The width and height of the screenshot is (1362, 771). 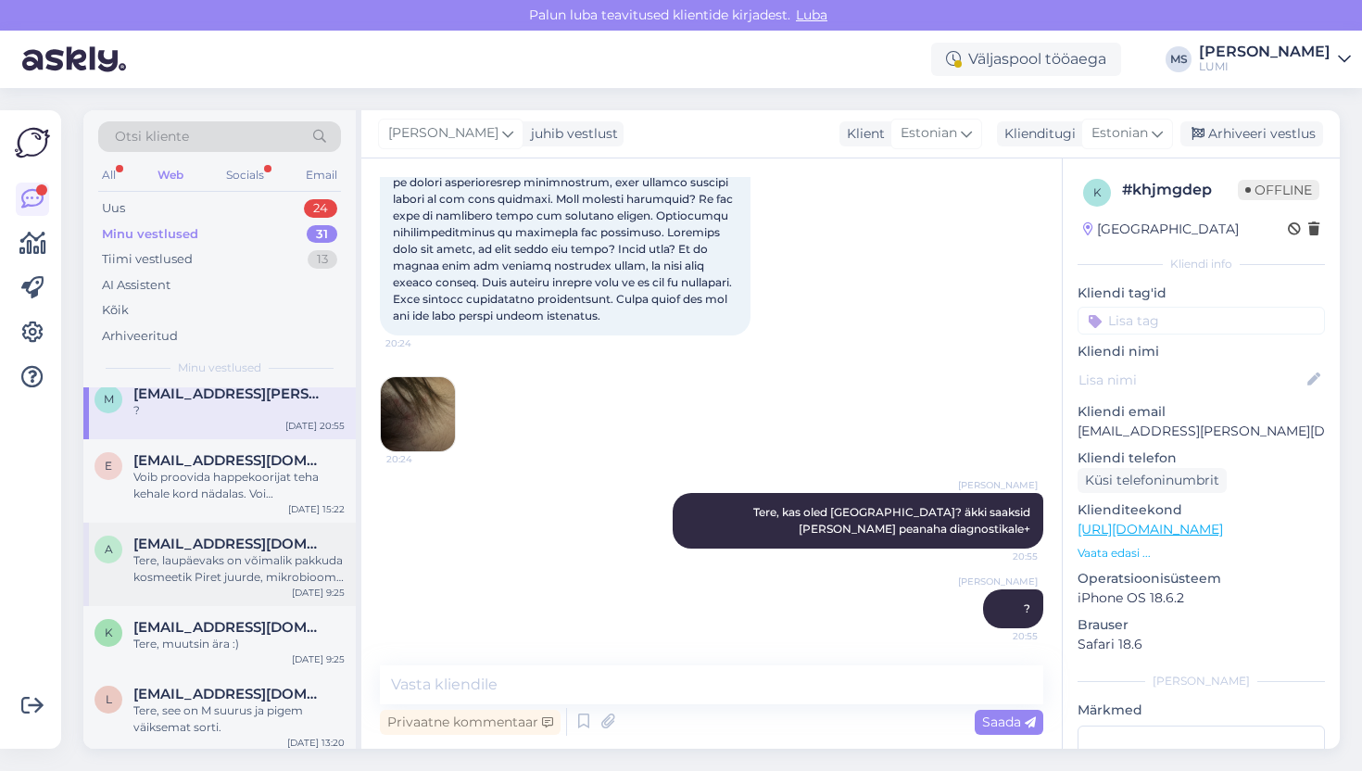 What do you see at coordinates (220, 368) in the screenshot?
I see `span: Minu vestlused` at bounding box center [220, 368].